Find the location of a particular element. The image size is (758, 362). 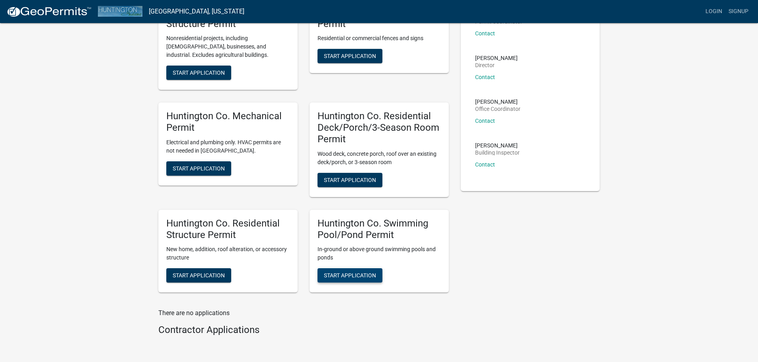

a: Signup is located at coordinates (738, 12).